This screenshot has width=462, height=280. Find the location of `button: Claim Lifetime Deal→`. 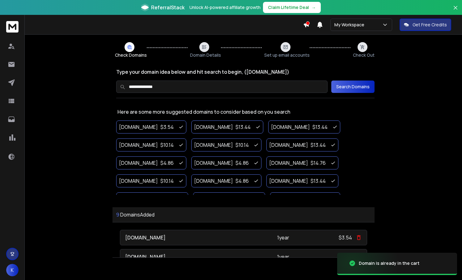

button: Claim Lifetime Deal→ is located at coordinates (292, 7).